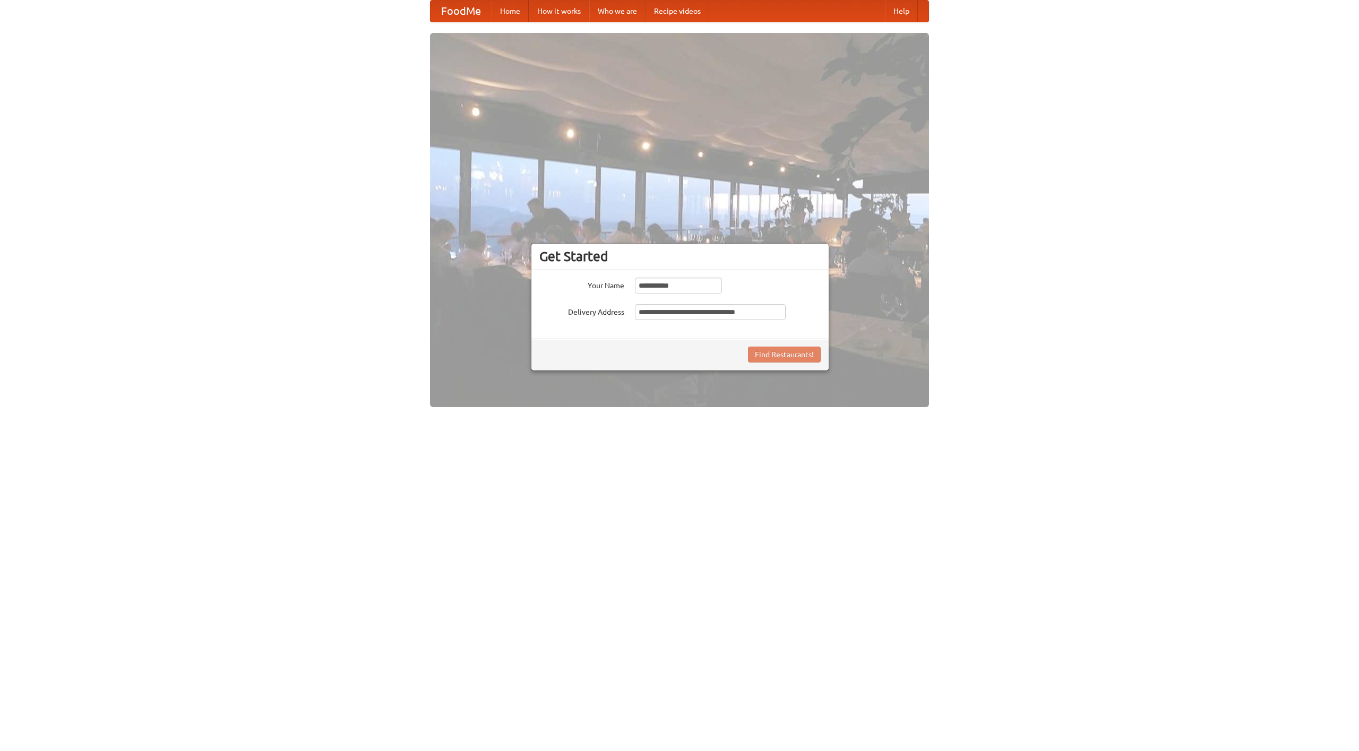  Describe the element at coordinates (582, 310) in the screenshot. I see `label: Delivery Address` at that location.